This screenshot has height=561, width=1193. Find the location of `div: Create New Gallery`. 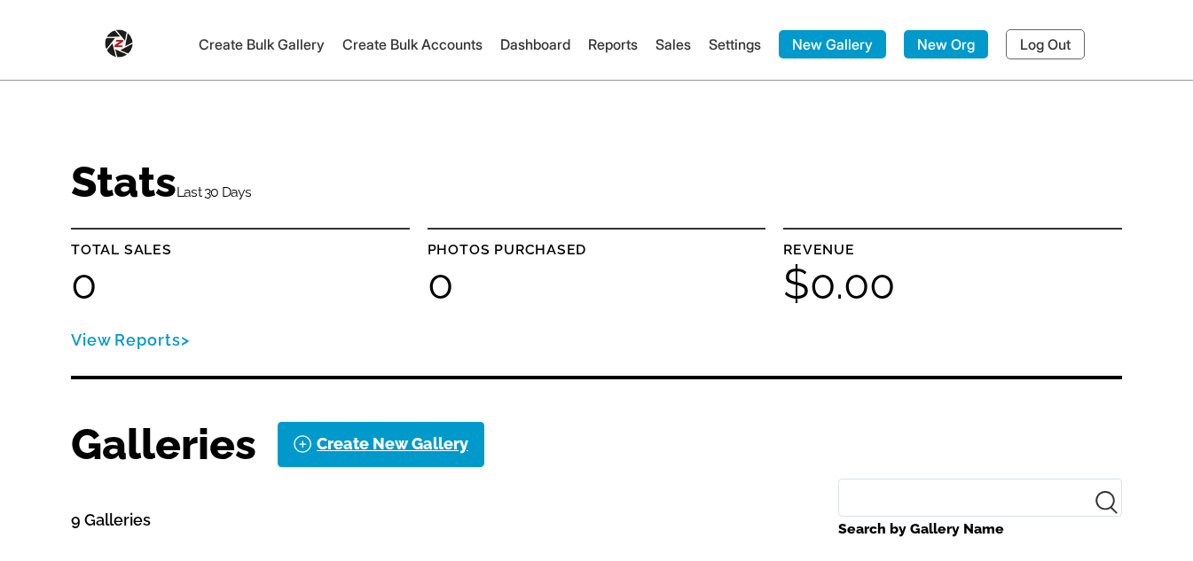

div: Create New Gallery is located at coordinates (392, 444).